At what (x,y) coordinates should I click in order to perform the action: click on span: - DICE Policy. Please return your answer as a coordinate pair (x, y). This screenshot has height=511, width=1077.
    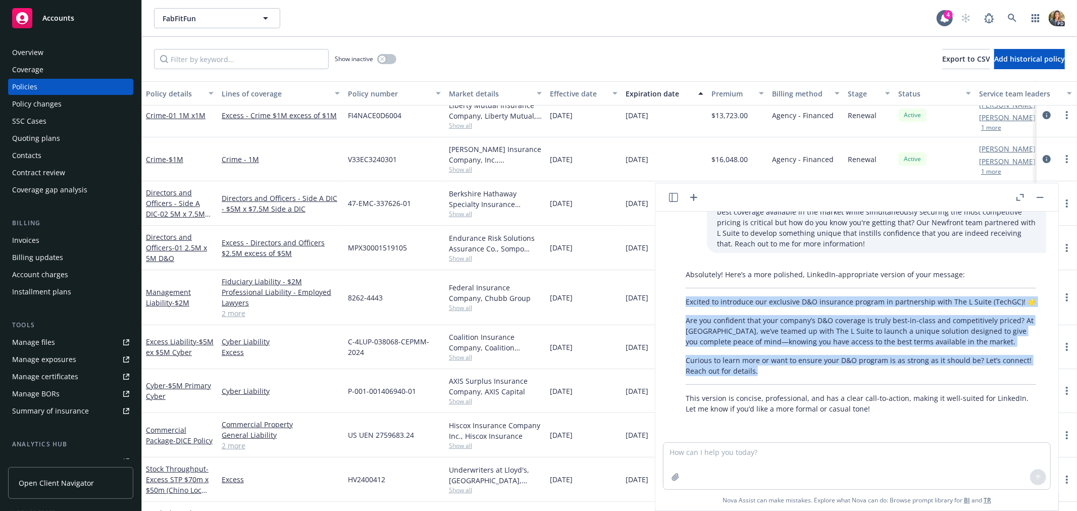
    Looking at the image, I should click on (193, 440).